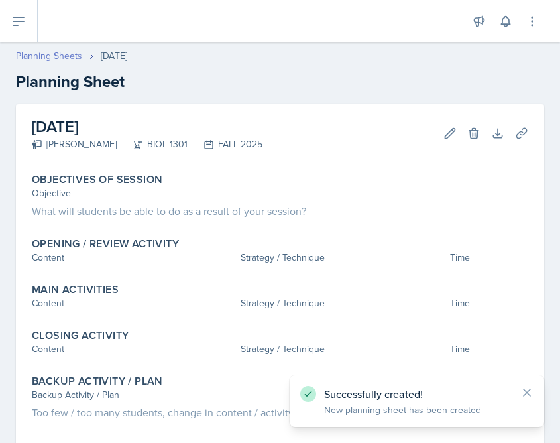 This screenshot has height=443, width=560. Describe the element at coordinates (75, 290) in the screenshot. I see `label: Main Activities` at that location.